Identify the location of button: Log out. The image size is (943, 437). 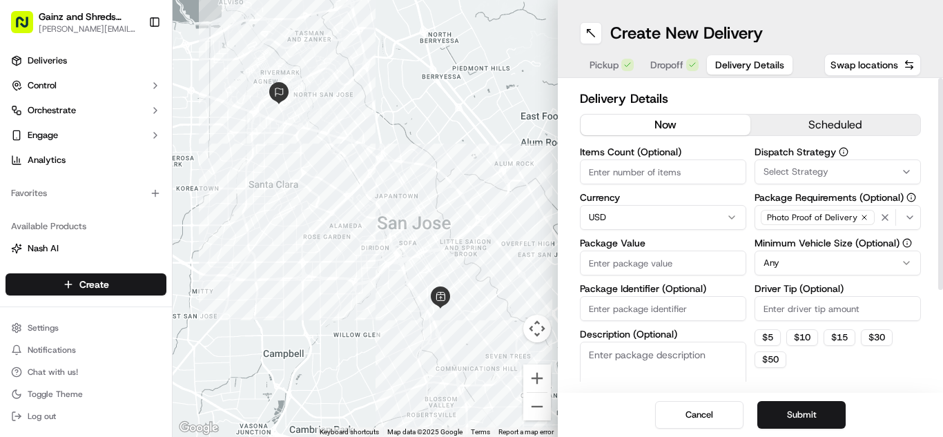
(86, 416).